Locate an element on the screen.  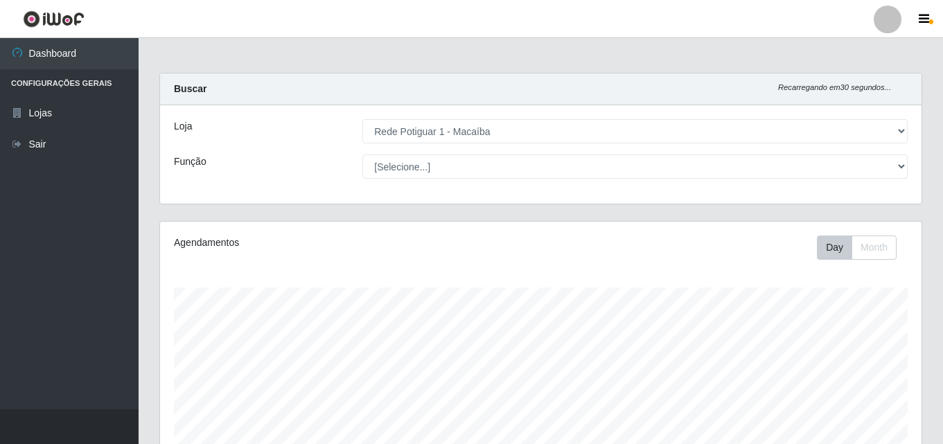
label: Loja is located at coordinates (183, 126).